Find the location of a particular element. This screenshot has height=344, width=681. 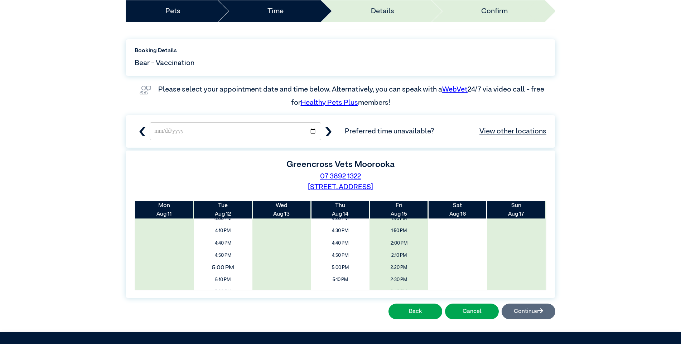

span: Preferred time unavailable? is located at coordinates (445, 131).